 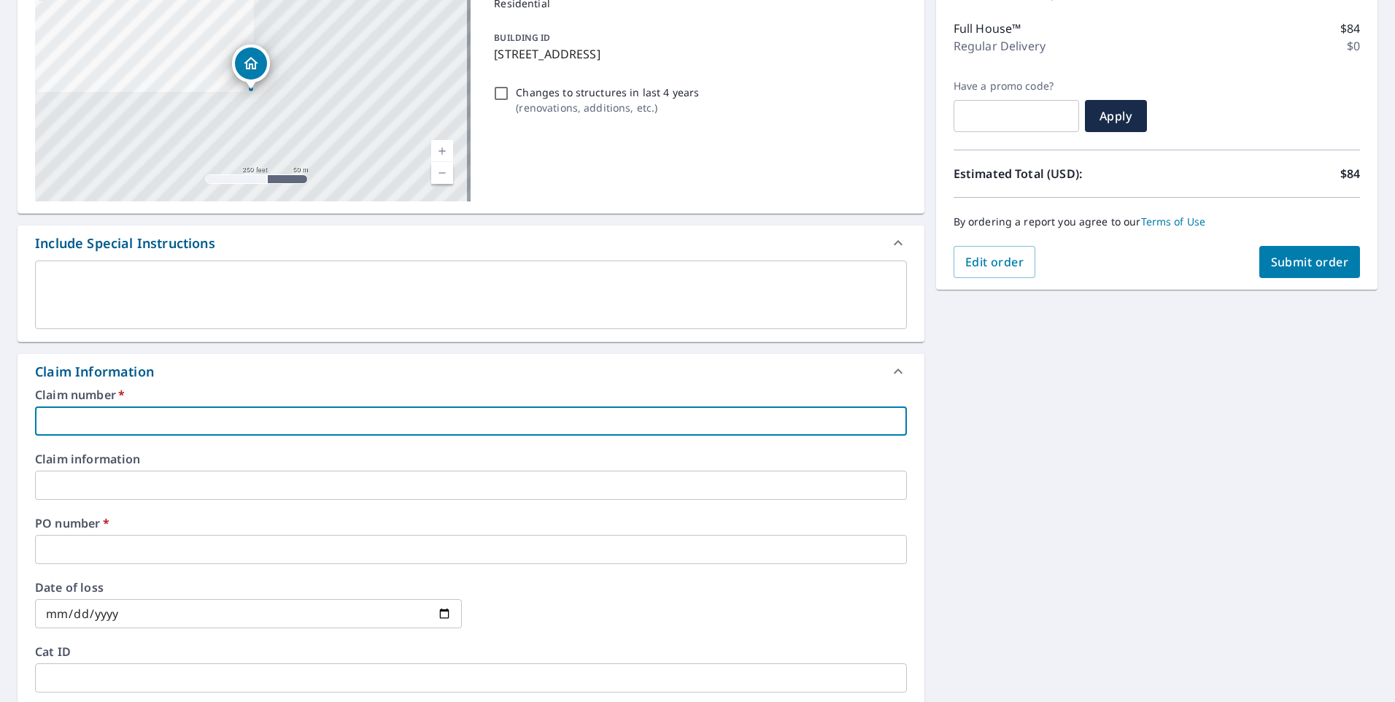 What do you see at coordinates (471, 395) in the screenshot?
I see `label: Claim number` at bounding box center [471, 395].